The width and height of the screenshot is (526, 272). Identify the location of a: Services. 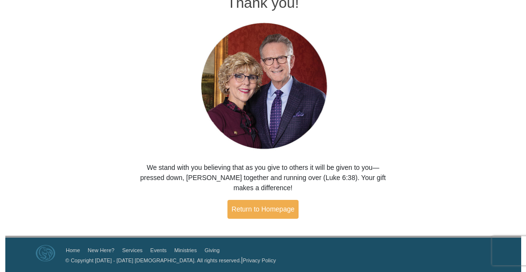
(132, 250).